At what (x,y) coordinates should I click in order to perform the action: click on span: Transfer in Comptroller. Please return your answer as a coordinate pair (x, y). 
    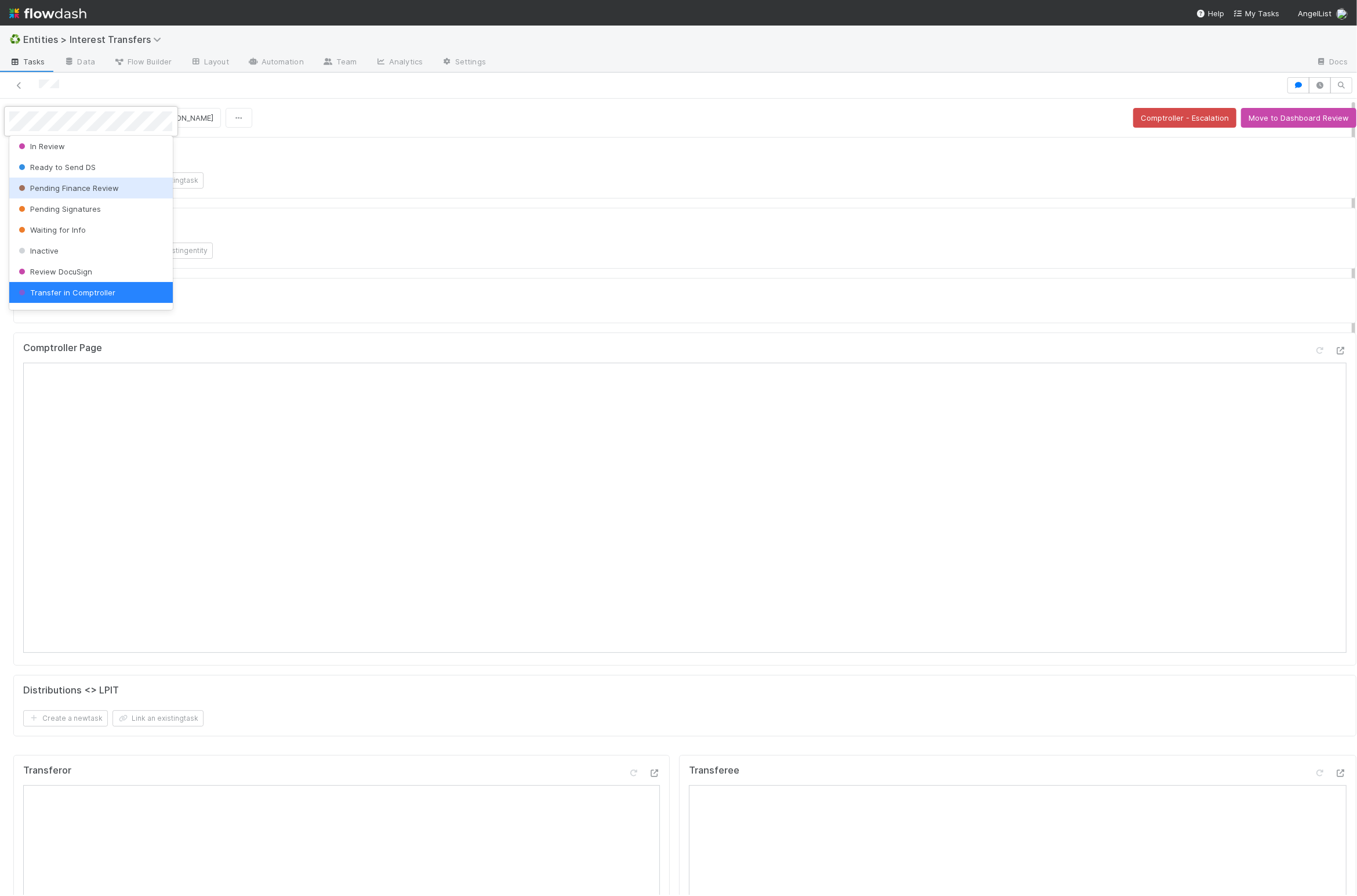
    Looking at the image, I should click on (65, 293).